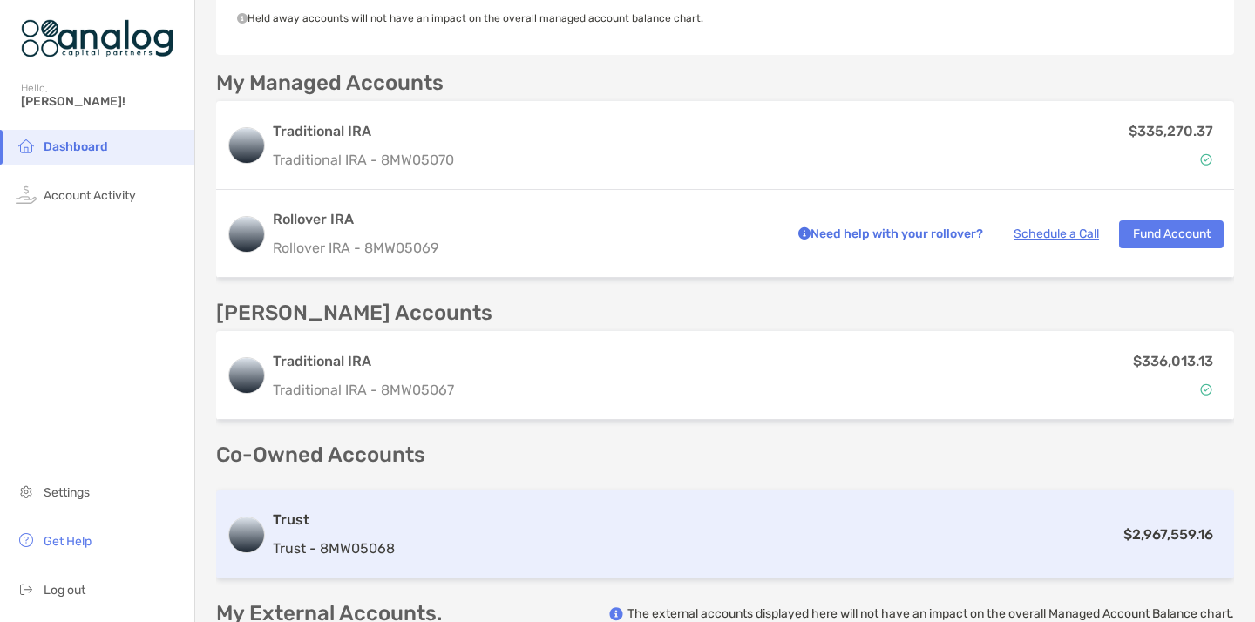 This screenshot has width=1255, height=622. What do you see at coordinates (470, 18) in the screenshot?
I see `span: Held away accounts will not have an impact on the overall managed account balance chart.` at bounding box center [470, 18].